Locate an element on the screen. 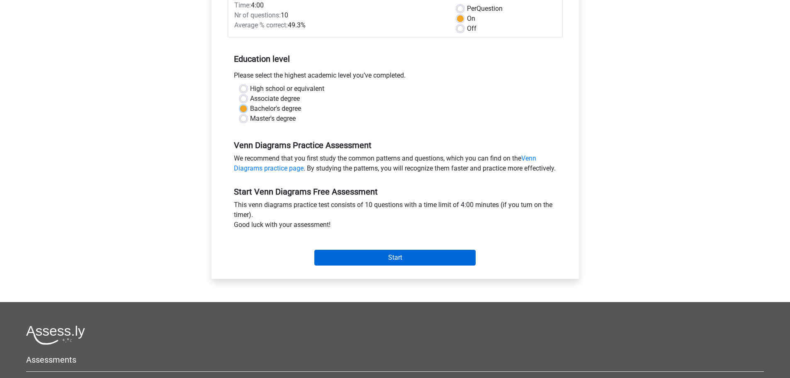 The height and width of the screenshot is (378, 790). span: Per is located at coordinates (471, 8).